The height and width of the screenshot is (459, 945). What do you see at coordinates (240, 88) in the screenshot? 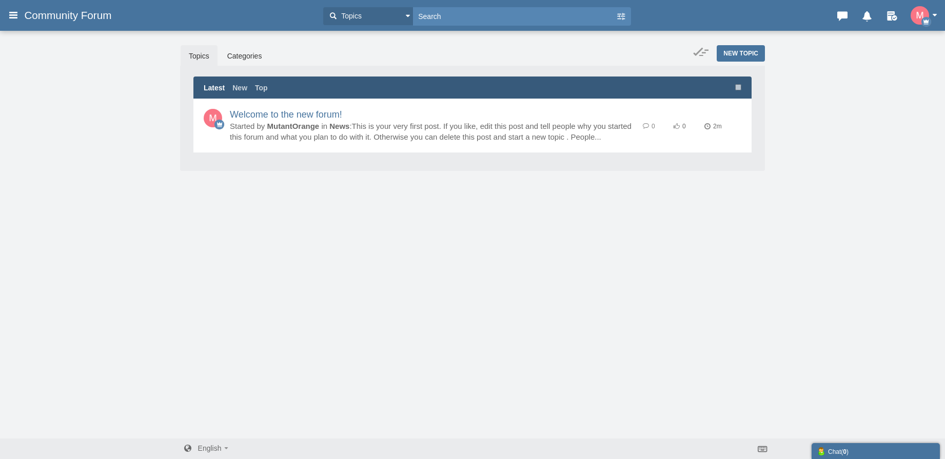
I see `a: New` at bounding box center [240, 88].